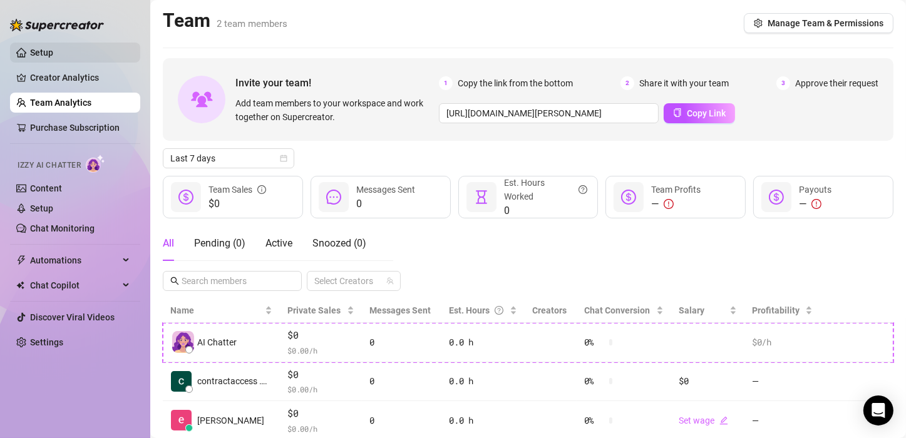  Describe the element at coordinates (181, 381) in the screenshot. I see `img: contractaccess …` at that location.